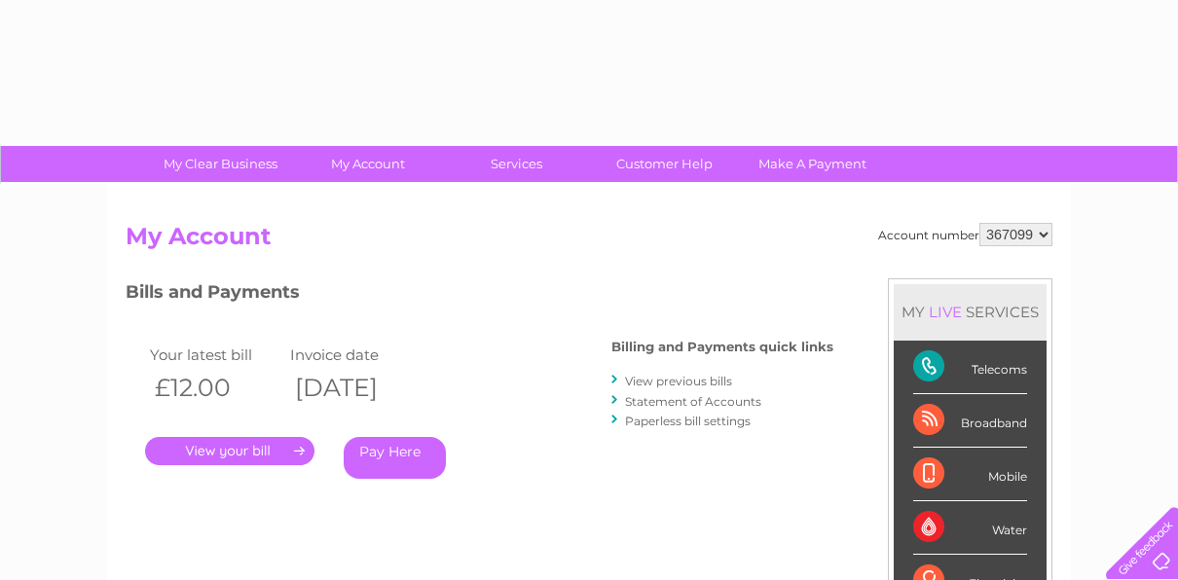  I want to click on a: My Account, so click(368, 164).